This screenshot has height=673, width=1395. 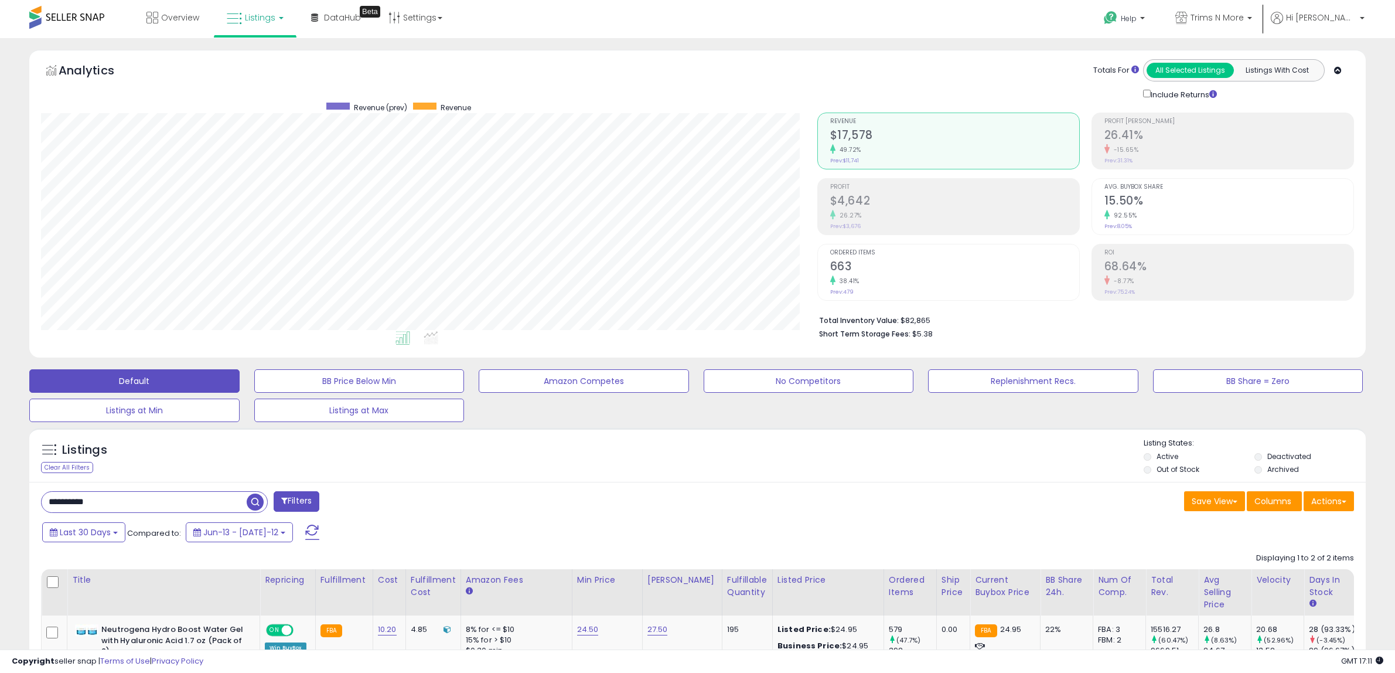 What do you see at coordinates (1173, 640) in the screenshot?
I see `small: (60.47%)` at bounding box center [1173, 640].